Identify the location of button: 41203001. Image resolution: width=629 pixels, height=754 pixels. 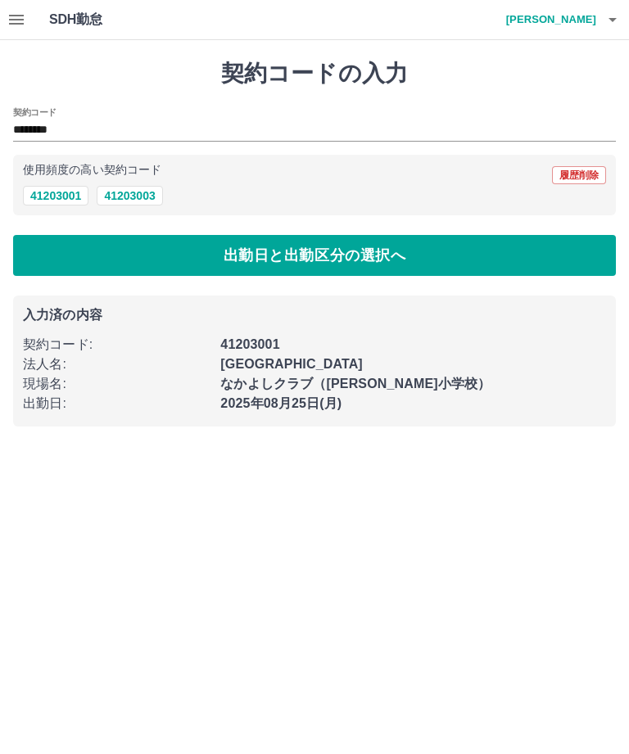
(56, 196).